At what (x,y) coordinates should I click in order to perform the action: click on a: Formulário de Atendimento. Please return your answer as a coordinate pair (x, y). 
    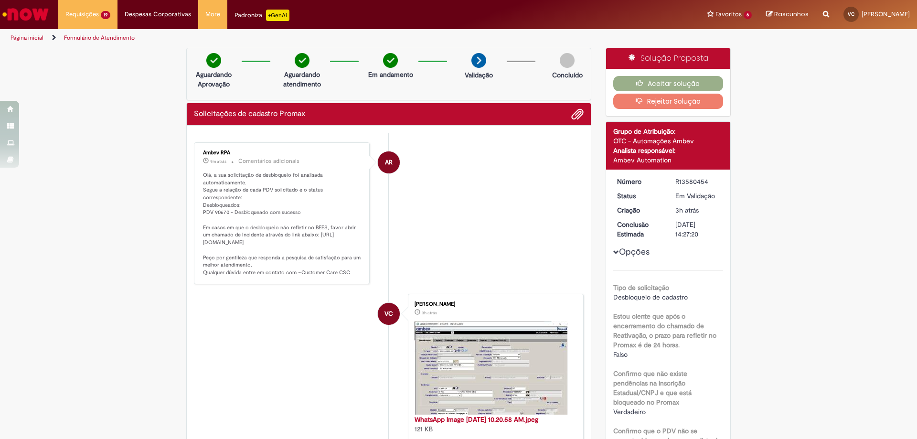
    Looking at the image, I should click on (99, 38).